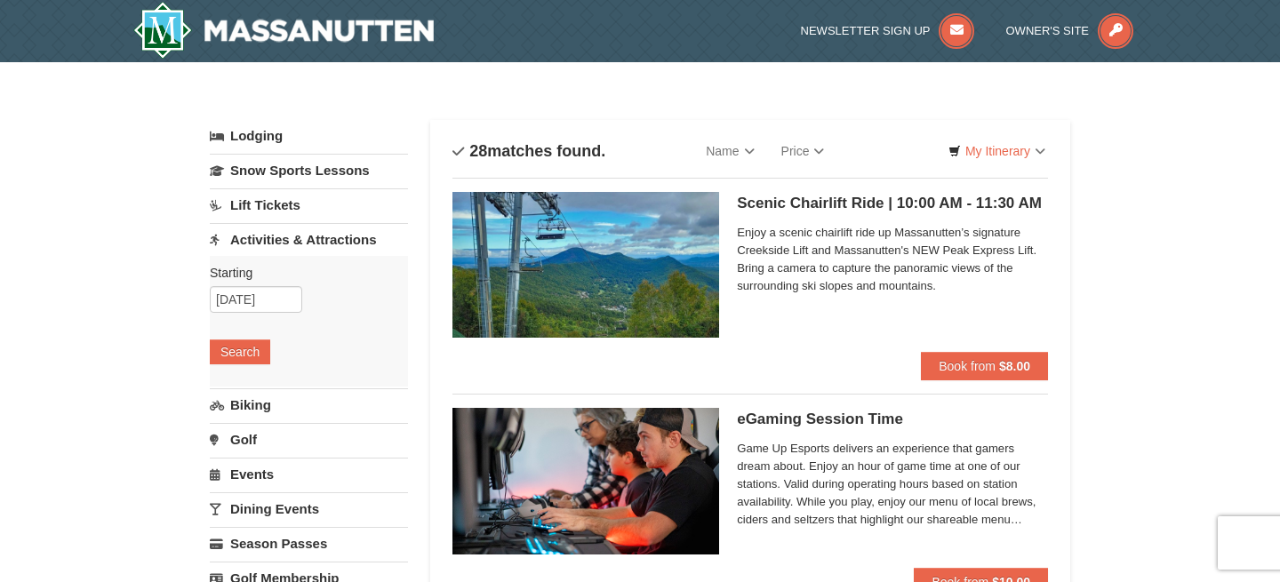 The image size is (1280, 582). I want to click on a: My Itinerary, so click(996, 151).